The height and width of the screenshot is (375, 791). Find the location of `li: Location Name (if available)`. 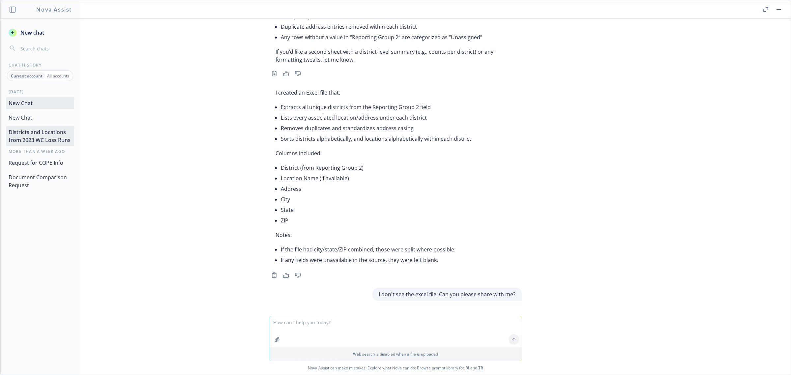

li: Location Name (if available) is located at coordinates (376, 178).